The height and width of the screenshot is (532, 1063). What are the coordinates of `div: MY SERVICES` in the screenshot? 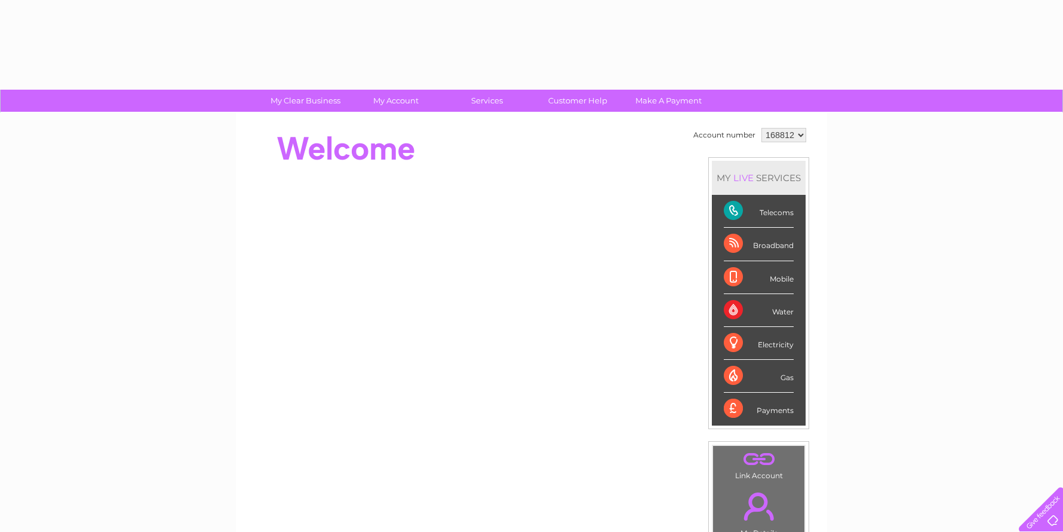 It's located at (759, 177).